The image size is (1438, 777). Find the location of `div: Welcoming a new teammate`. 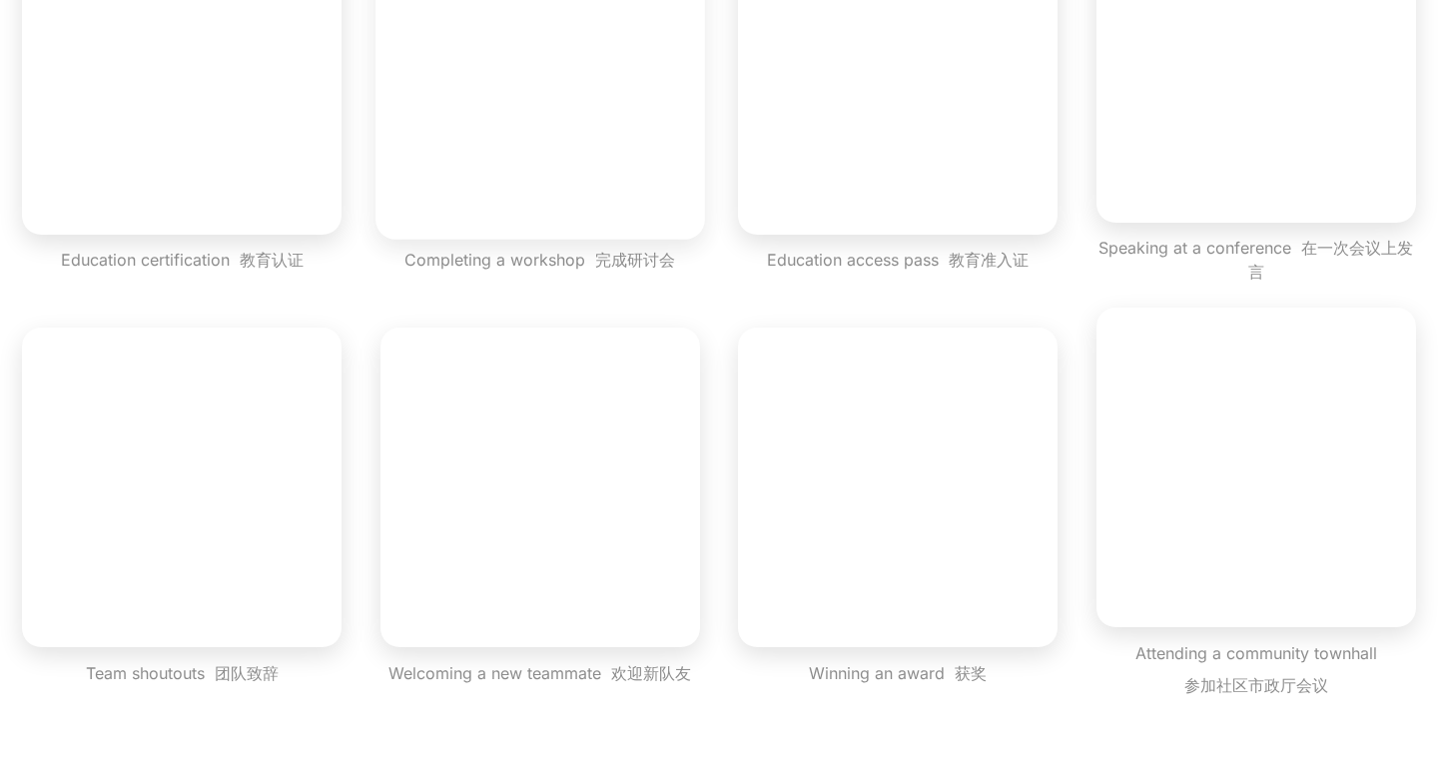

div: Welcoming a new teammate is located at coordinates (540, 673).